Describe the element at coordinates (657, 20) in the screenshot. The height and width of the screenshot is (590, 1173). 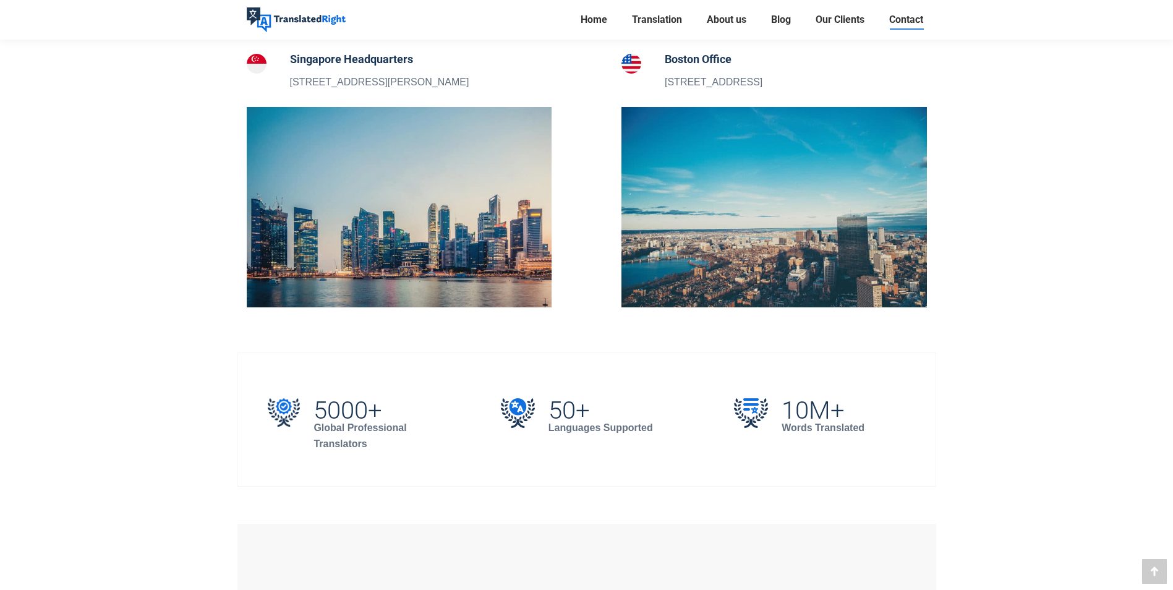
I see `a: Translation` at that location.